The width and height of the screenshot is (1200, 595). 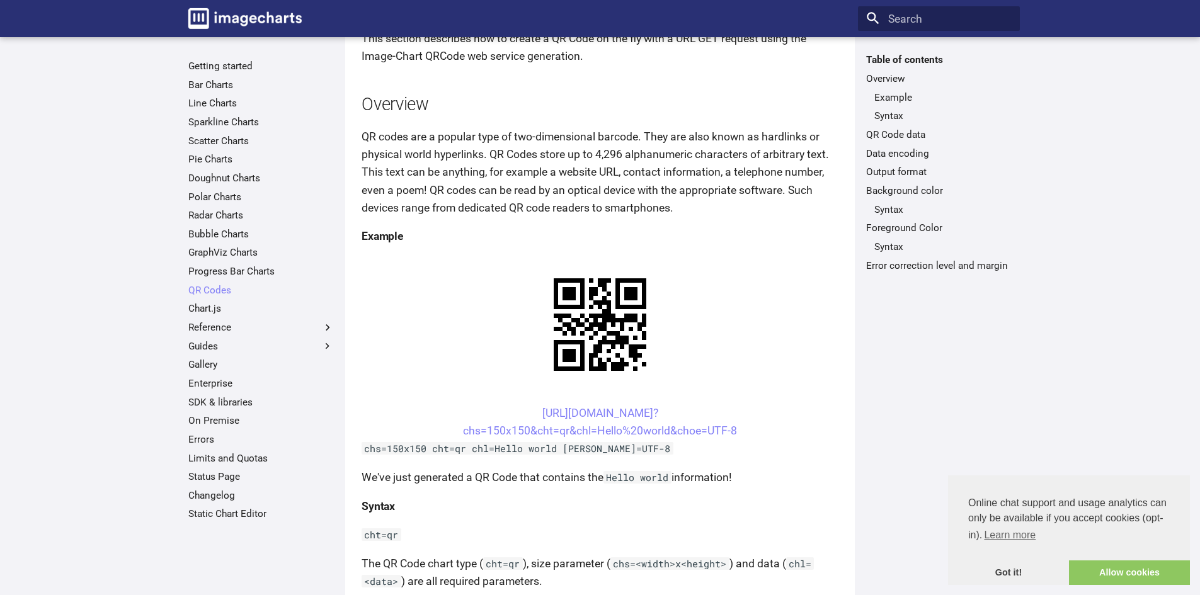 I want to click on a: Status Page, so click(x=261, y=477).